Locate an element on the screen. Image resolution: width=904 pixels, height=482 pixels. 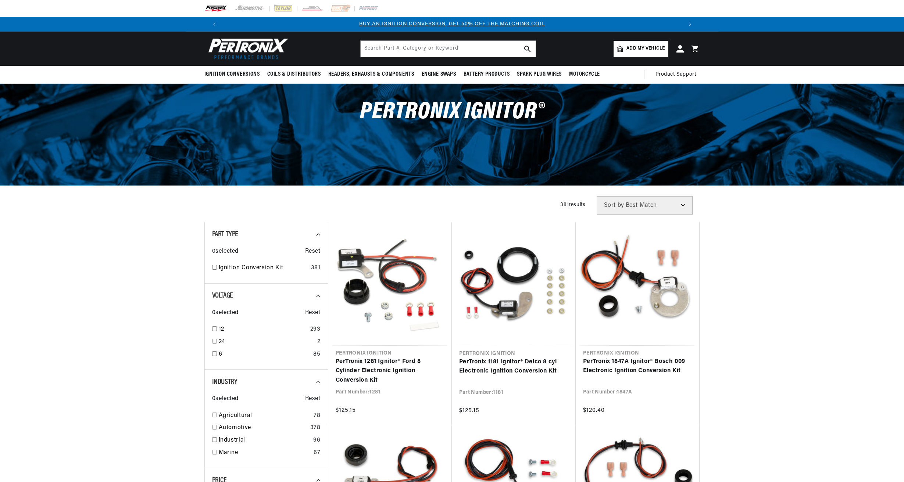
button: Translation missing: en.sections.announcements.previous_announcement is located at coordinates (214, 24).